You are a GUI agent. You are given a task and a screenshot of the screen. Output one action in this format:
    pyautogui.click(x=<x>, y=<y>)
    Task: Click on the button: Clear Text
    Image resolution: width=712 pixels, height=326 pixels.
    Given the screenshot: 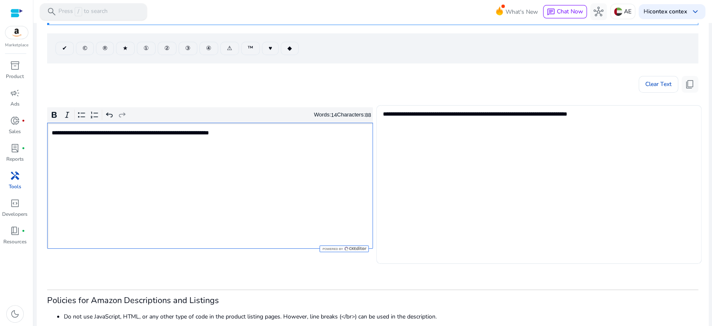 What is the action you would take?
    pyautogui.click(x=658, y=84)
    